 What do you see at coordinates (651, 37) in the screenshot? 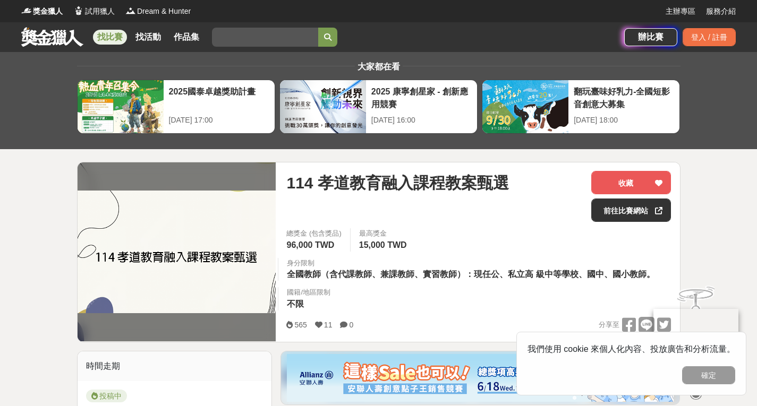
I see `a: 辦比賽` at bounding box center [651, 37].